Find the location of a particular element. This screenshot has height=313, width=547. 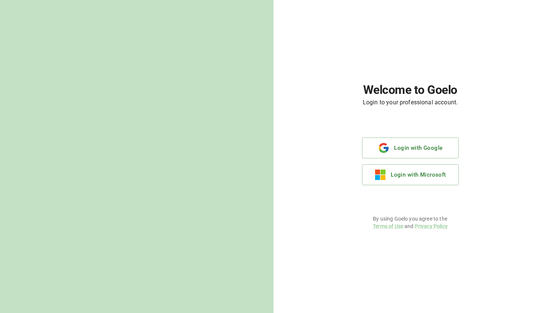

p: By using Goelo you agree to the and is located at coordinates (410, 222).